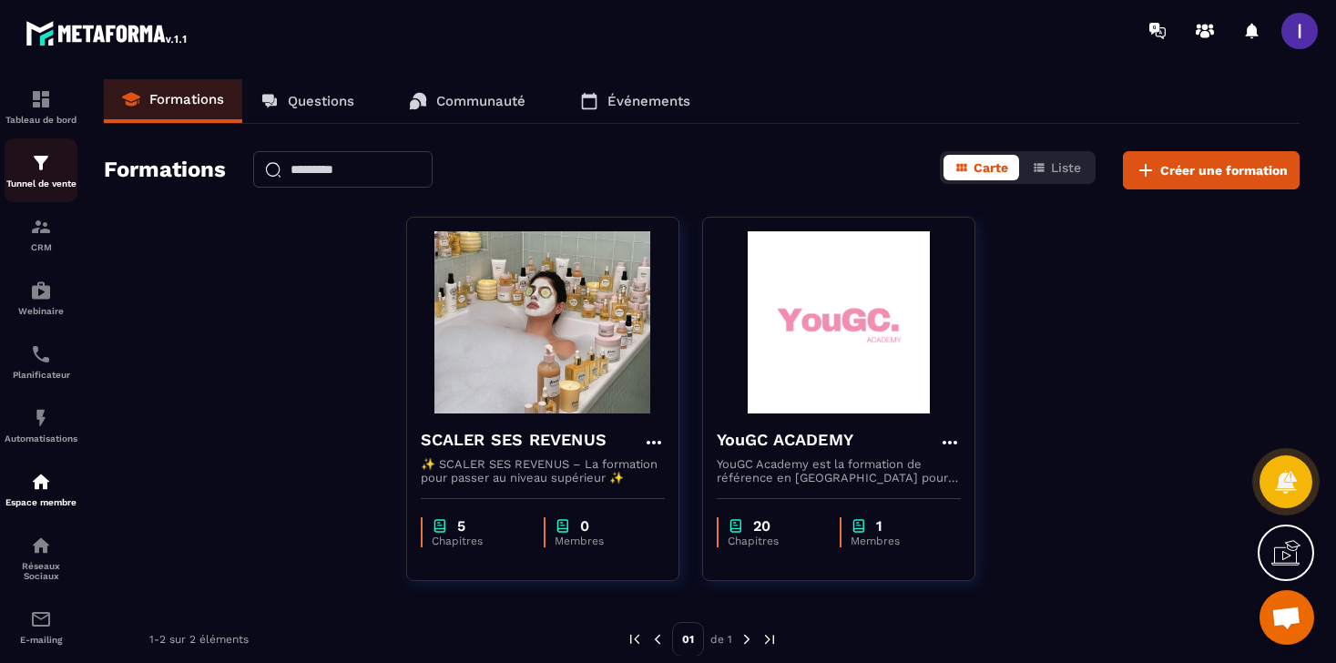 This screenshot has height=663, width=1336. What do you see at coordinates (648, 101) in the screenshot?
I see `p: Événements` at bounding box center [648, 101].